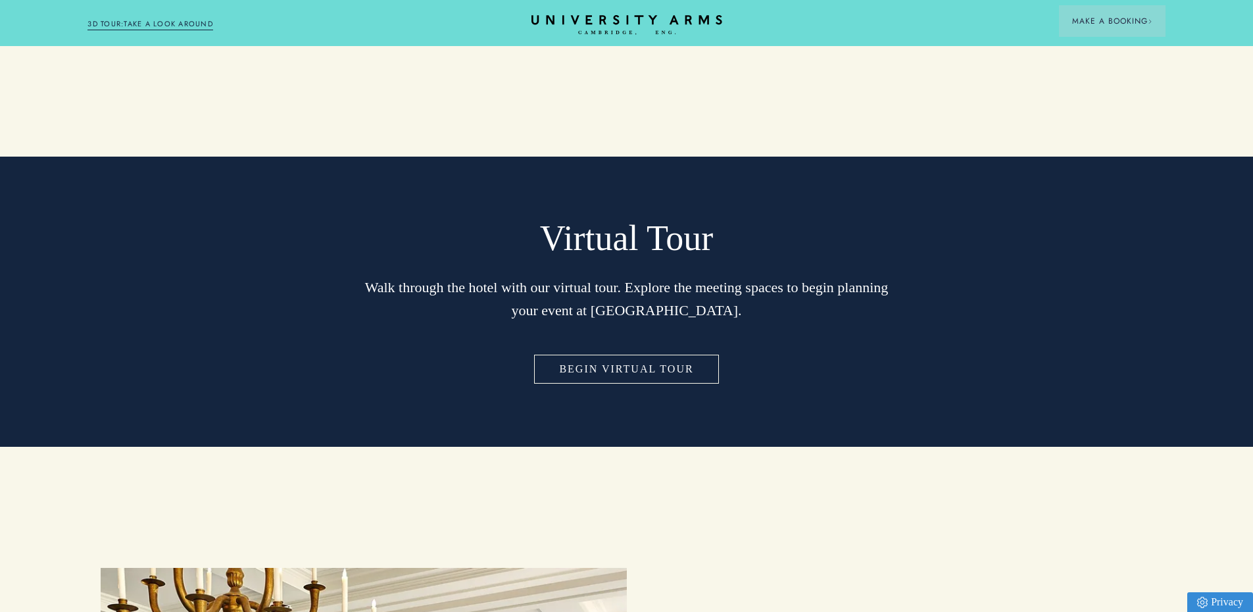 This screenshot has height=612, width=1253. What do you see at coordinates (1112, 21) in the screenshot?
I see `button: Make a BookingArrow icon` at bounding box center [1112, 21].